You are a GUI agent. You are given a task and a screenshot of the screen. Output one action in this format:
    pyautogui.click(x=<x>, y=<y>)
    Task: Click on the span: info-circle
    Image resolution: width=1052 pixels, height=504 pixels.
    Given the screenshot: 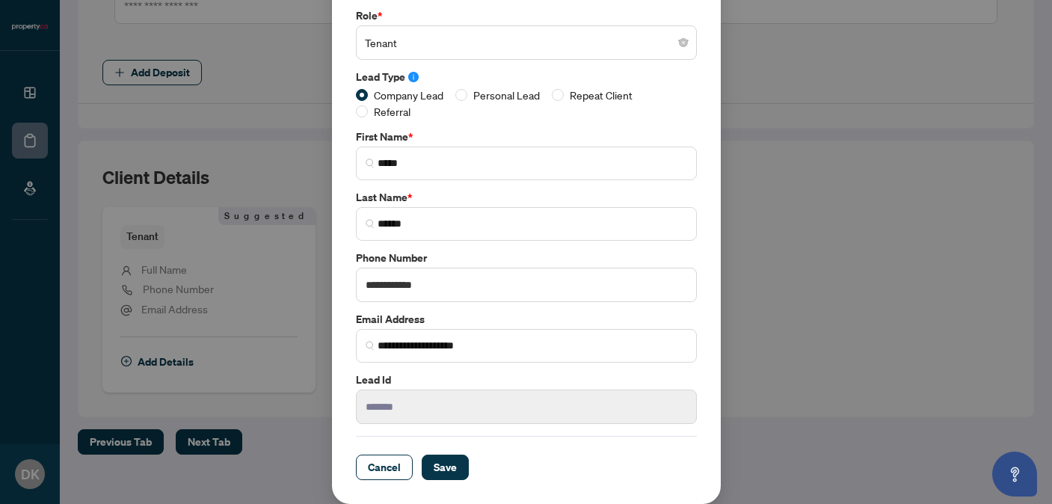 What is the action you would take?
    pyautogui.click(x=414, y=77)
    